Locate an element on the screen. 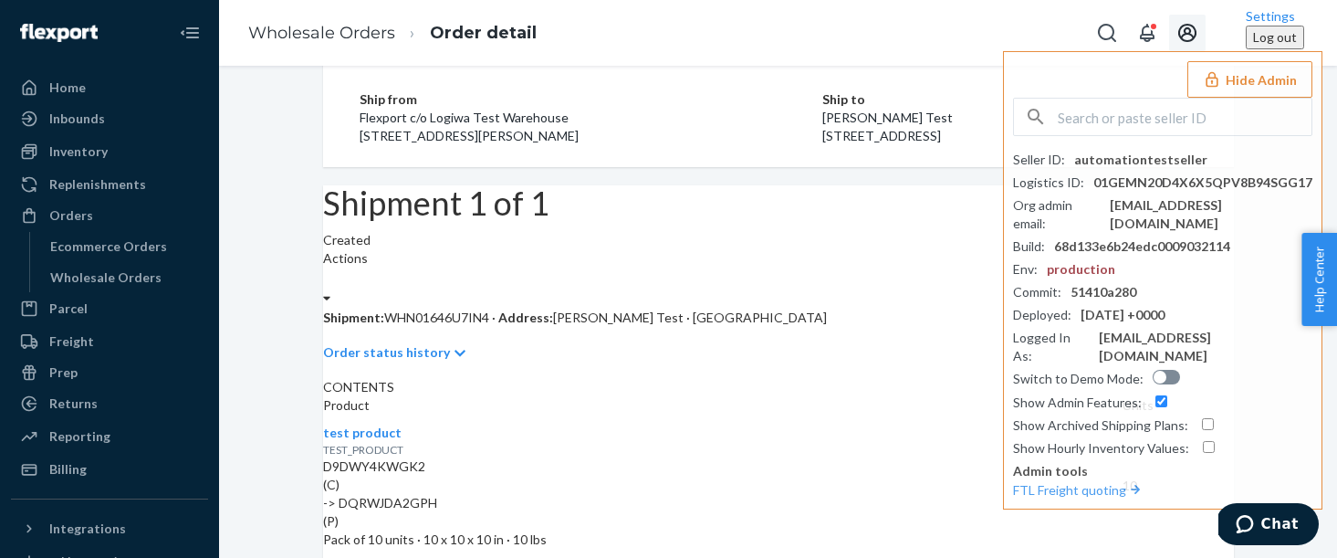  div: Billing is located at coordinates (68, 469).